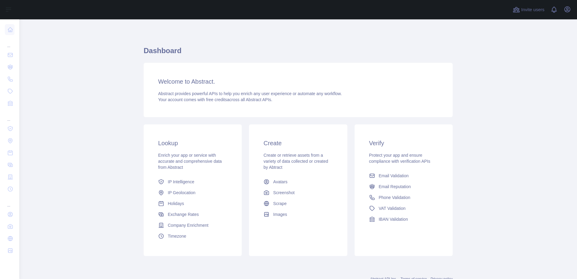 Image resolution: width=577 pixels, height=279 pixels. I want to click on button: Invite users, so click(528, 10).